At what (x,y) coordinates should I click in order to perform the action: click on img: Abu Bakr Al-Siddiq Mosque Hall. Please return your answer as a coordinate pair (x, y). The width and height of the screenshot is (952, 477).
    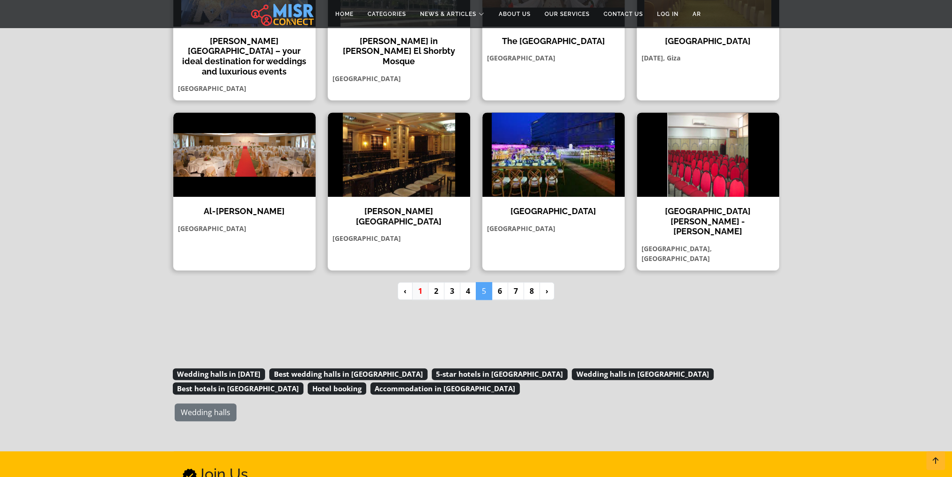
    Looking at the image, I should click on (399, 155).